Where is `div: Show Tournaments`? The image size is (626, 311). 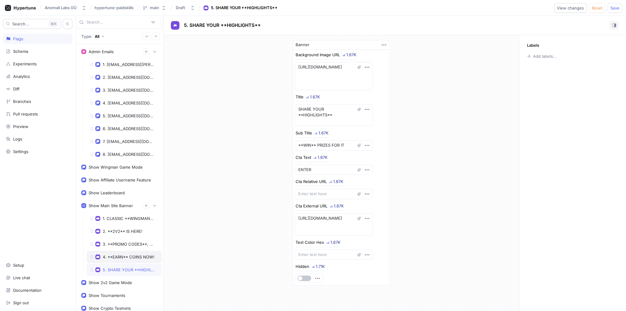
div: Show Tournaments is located at coordinates (107, 296).